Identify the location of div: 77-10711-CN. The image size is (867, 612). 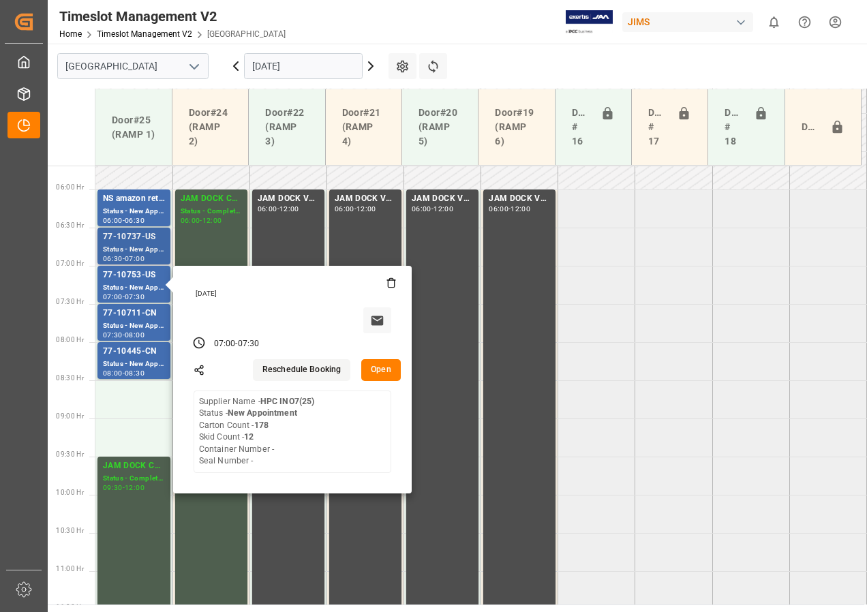
(134, 313).